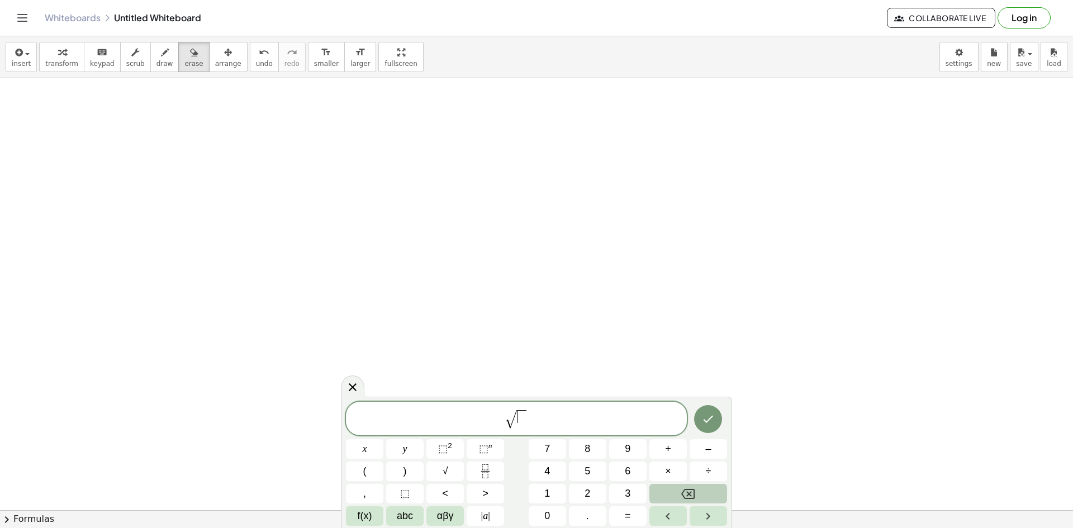 The image size is (1073, 528). Describe the element at coordinates (547, 516) in the screenshot. I see `span: 0` at that location.